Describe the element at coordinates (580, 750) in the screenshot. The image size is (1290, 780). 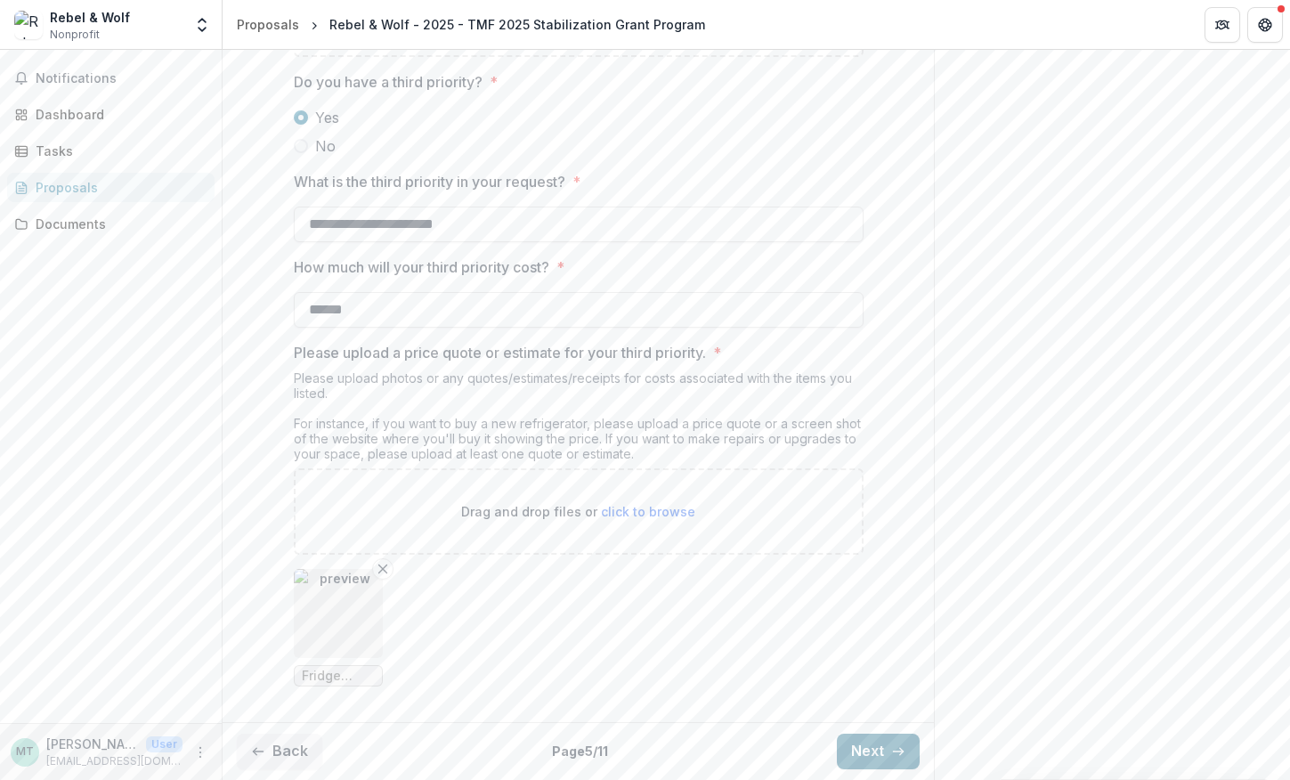
I see `p: Page 5 / 11` at that location.